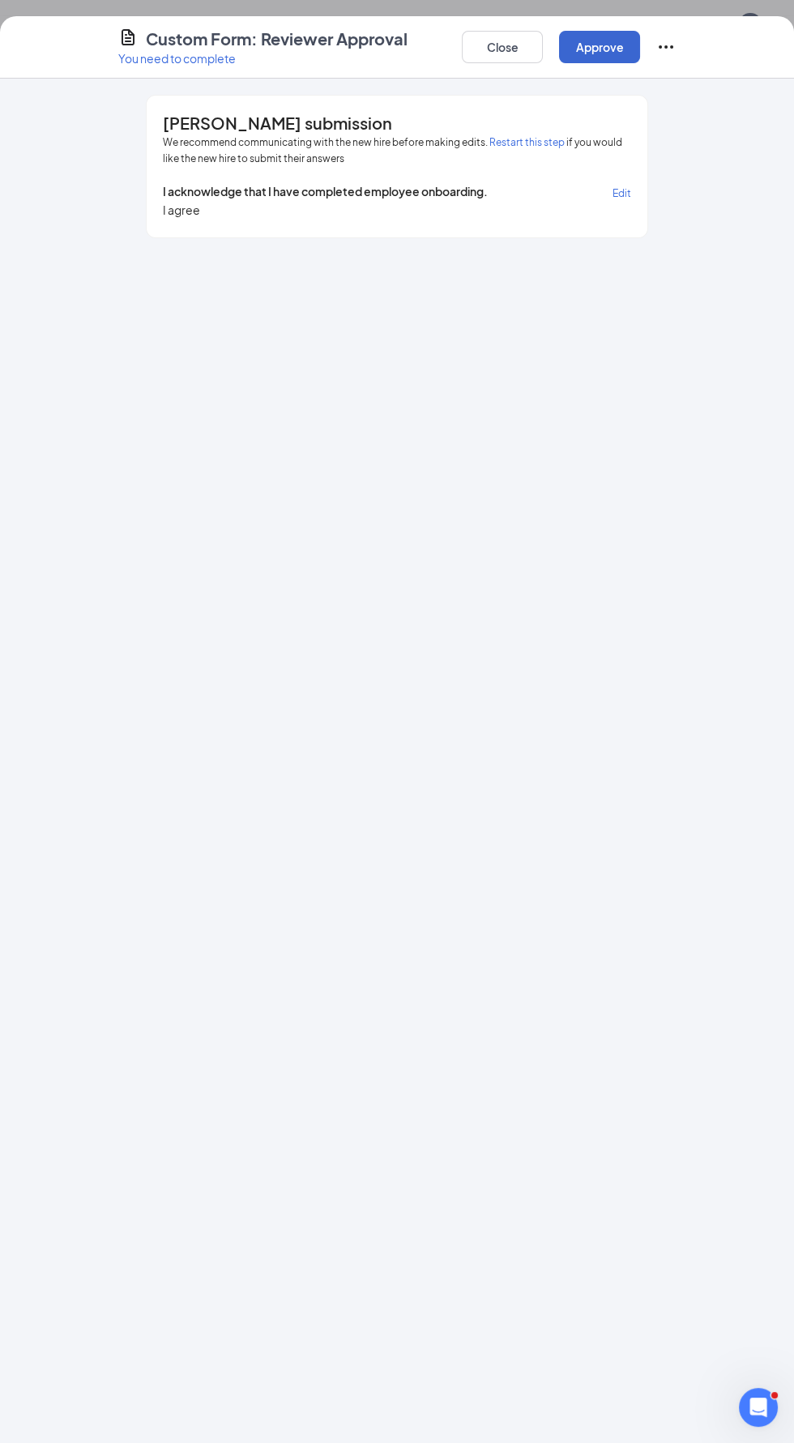  What do you see at coordinates (181, 210) in the screenshot?
I see `span: I agree` at bounding box center [181, 210].